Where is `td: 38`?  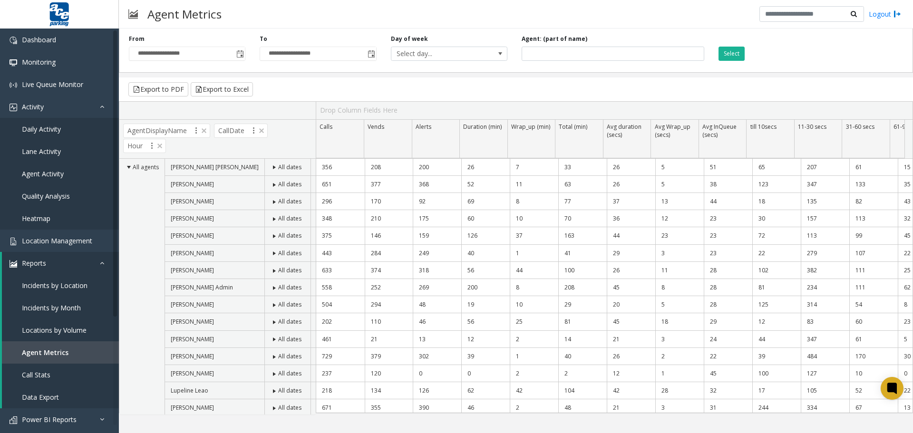 td: 38 is located at coordinates (728, 185).